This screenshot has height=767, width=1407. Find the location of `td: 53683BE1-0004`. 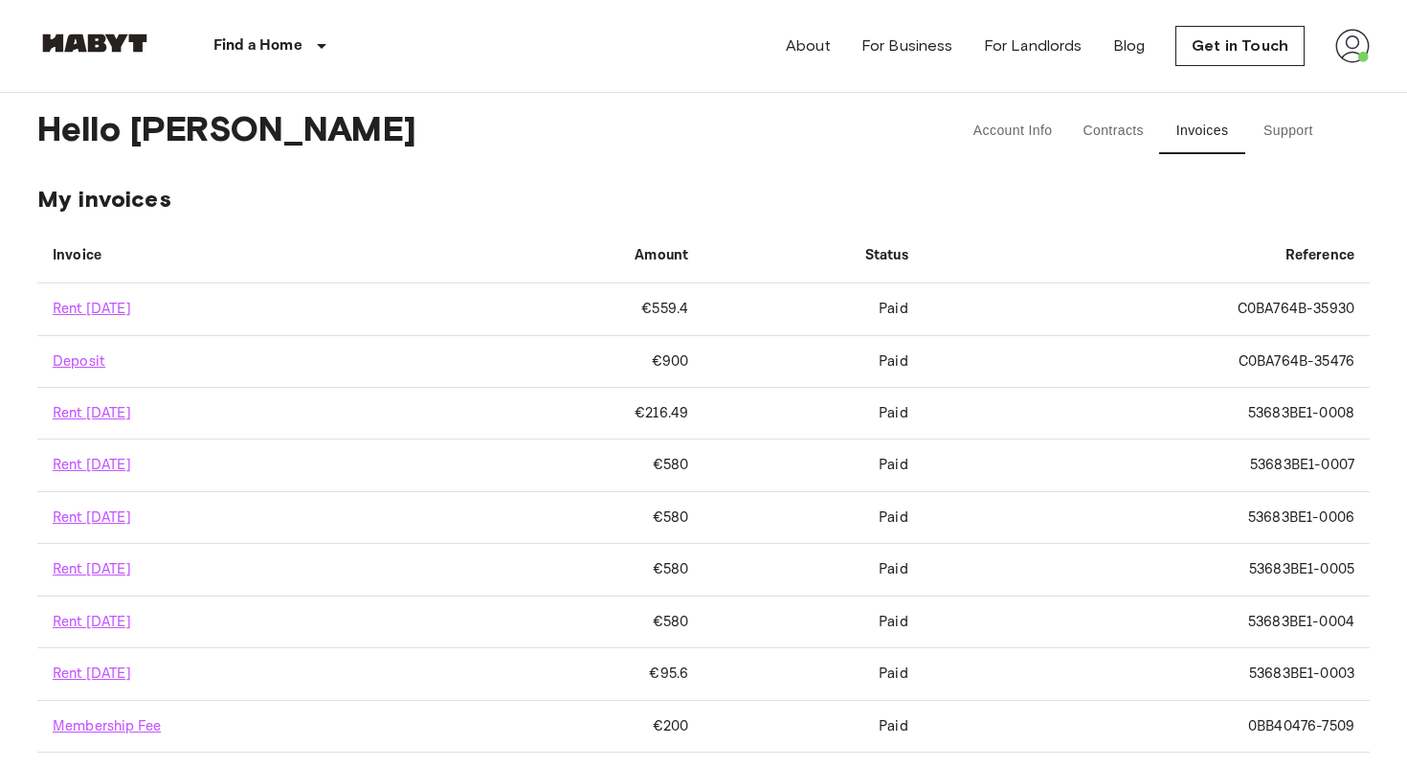

td: 53683BE1-0004 is located at coordinates (1147, 622).